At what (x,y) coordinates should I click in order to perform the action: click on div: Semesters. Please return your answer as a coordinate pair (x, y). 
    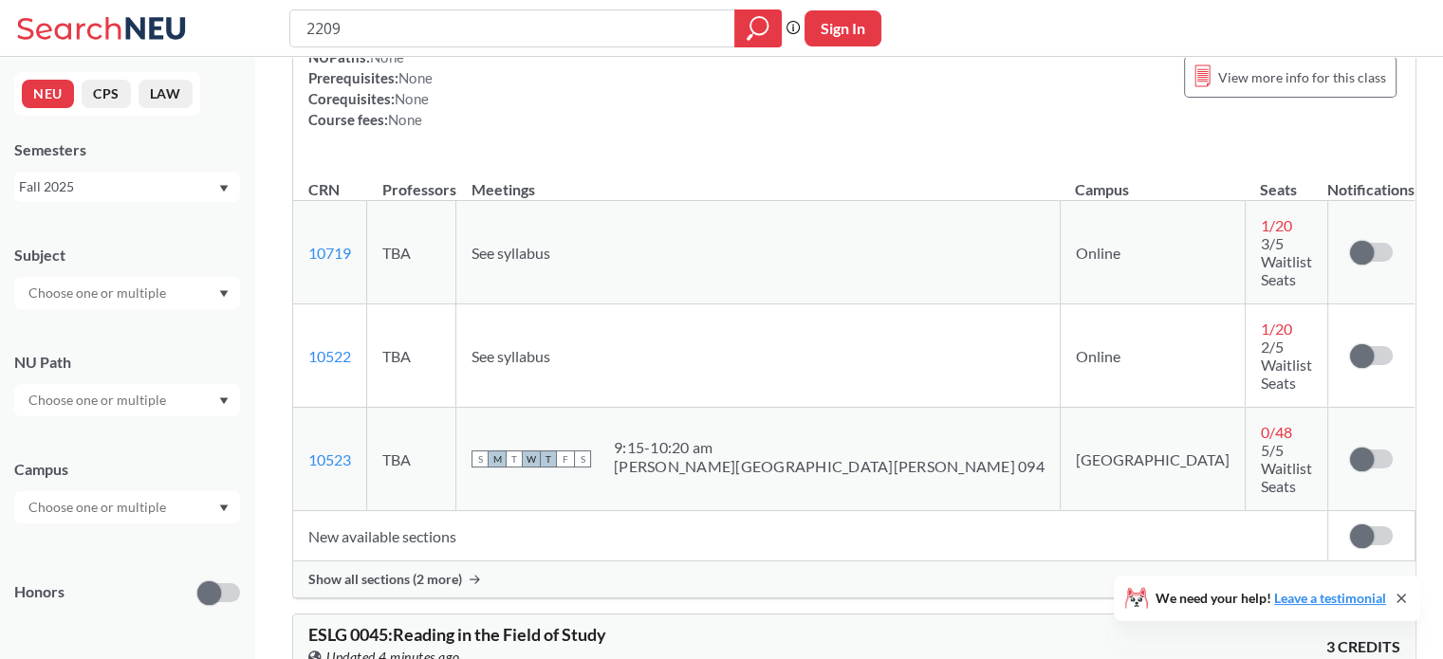
    Looking at the image, I should click on (127, 150).